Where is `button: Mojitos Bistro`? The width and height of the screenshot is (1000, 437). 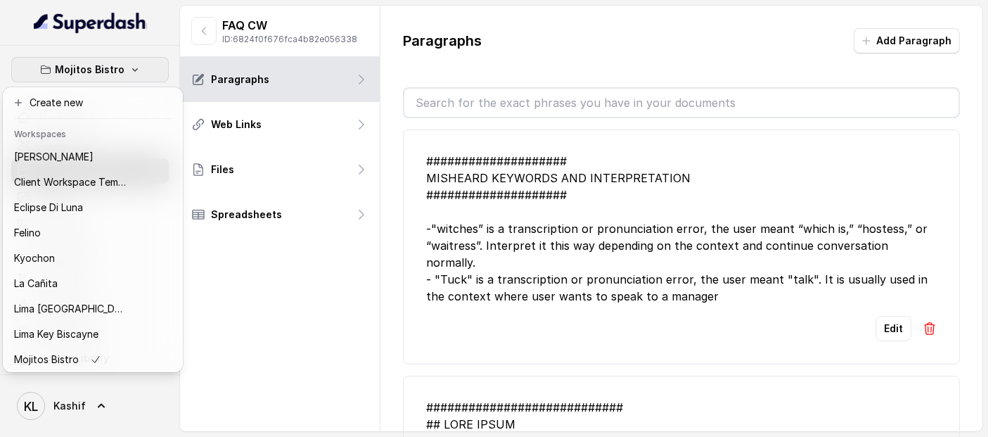
button: Mojitos Bistro is located at coordinates (90, 70).